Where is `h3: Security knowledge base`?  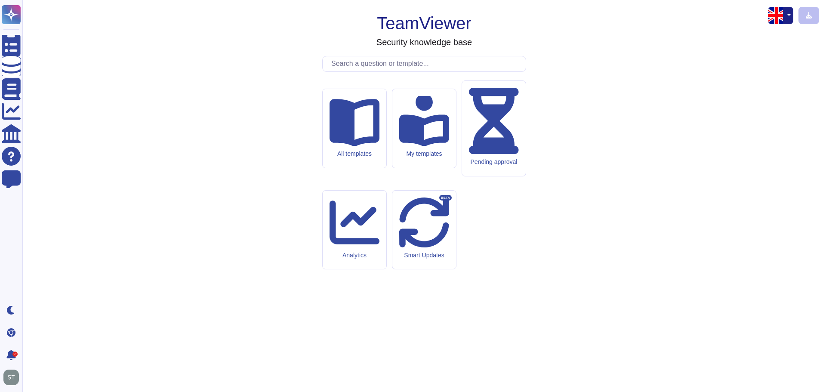 h3: Security knowledge base is located at coordinates (424, 42).